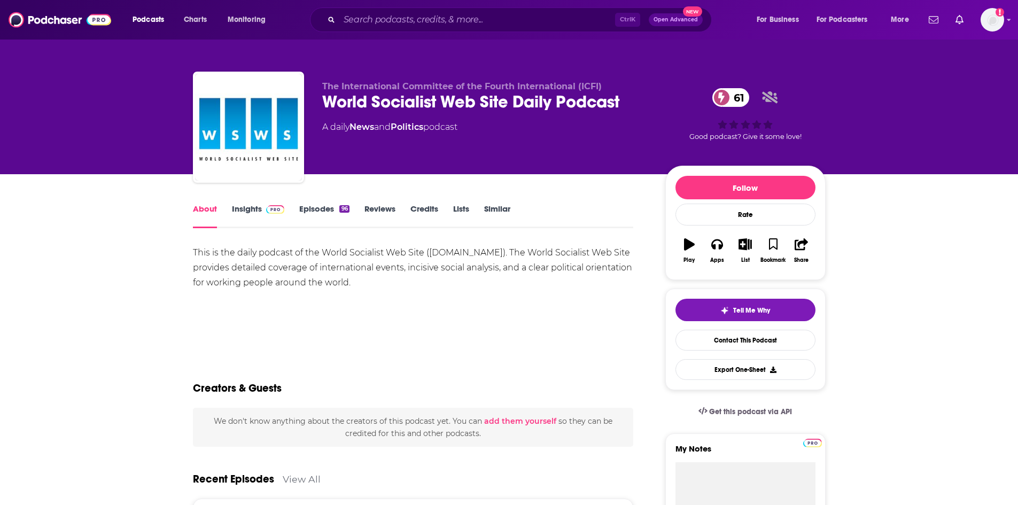 The width and height of the screenshot is (1018, 505). Describe the element at coordinates (382, 127) in the screenshot. I see `span: and` at that location.